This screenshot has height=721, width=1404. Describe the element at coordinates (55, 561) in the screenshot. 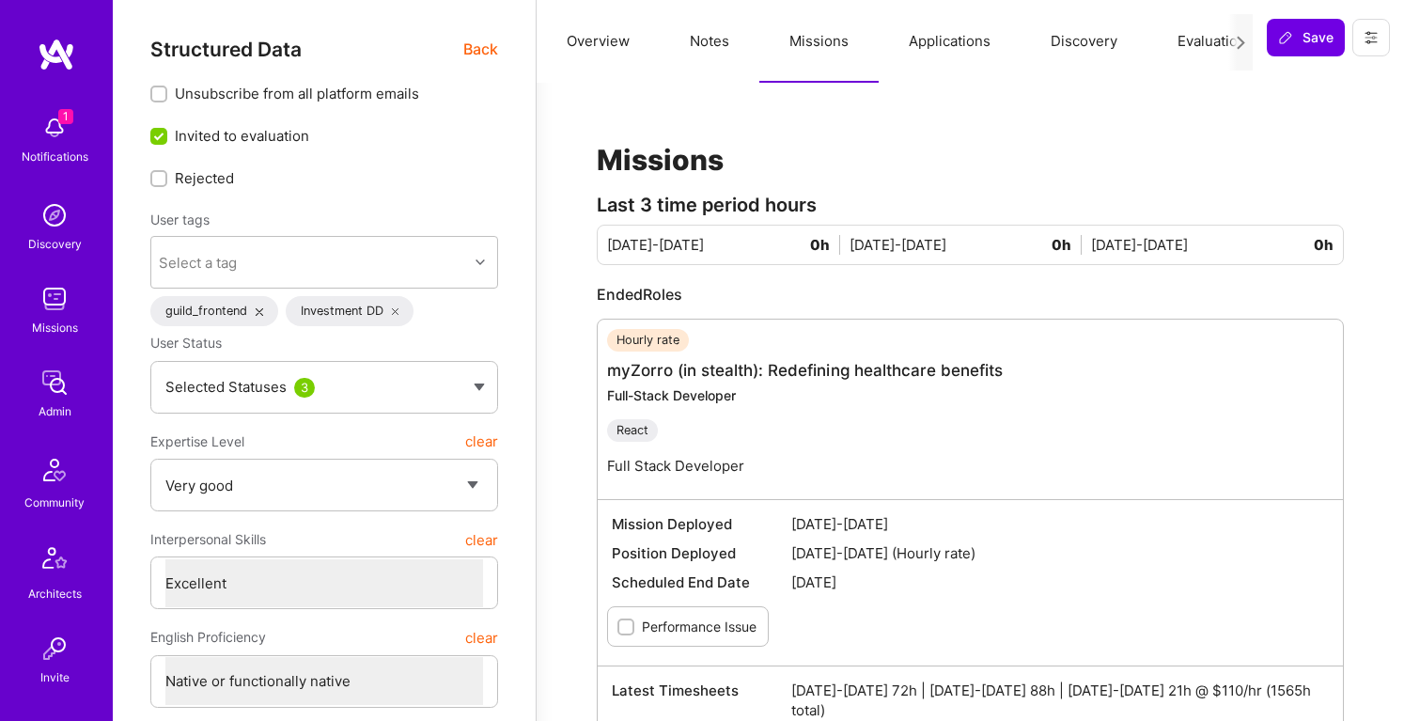

I see `img: Architects` at that location.